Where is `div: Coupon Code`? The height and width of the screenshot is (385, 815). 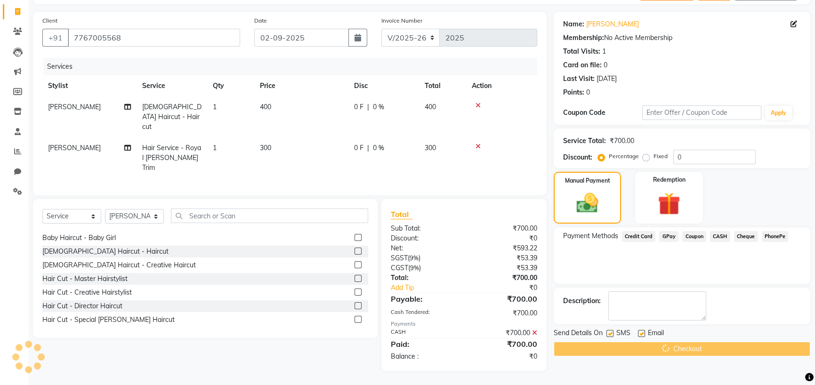 div: Coupon Code is located at coordinates (603, 113).